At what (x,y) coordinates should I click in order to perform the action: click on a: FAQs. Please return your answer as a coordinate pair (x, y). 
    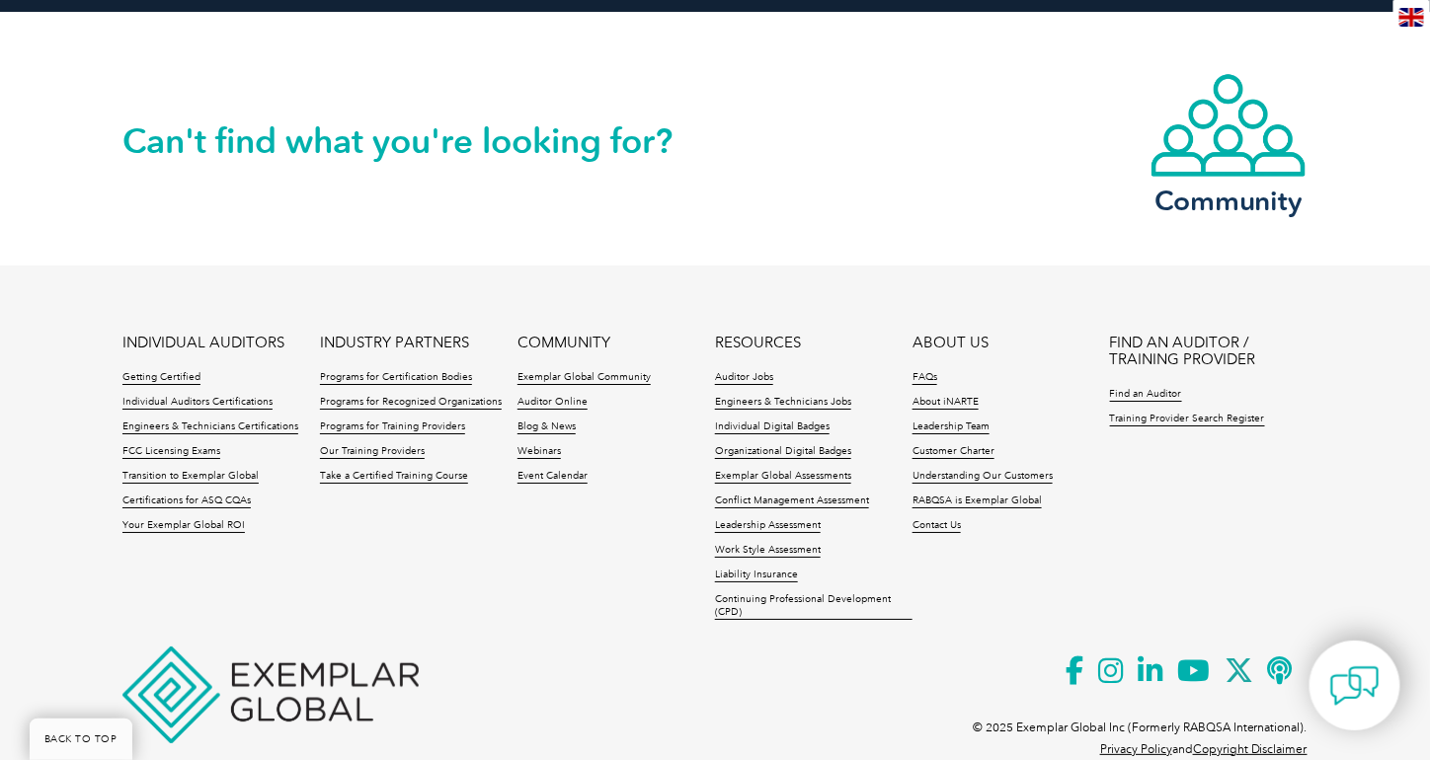
    Looking at the image, I should click on (924, 378).